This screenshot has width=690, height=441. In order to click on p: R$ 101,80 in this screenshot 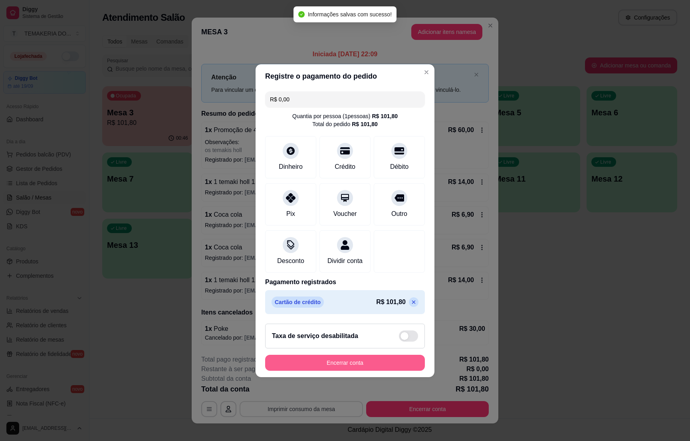, I will do `click(391, 302)`.